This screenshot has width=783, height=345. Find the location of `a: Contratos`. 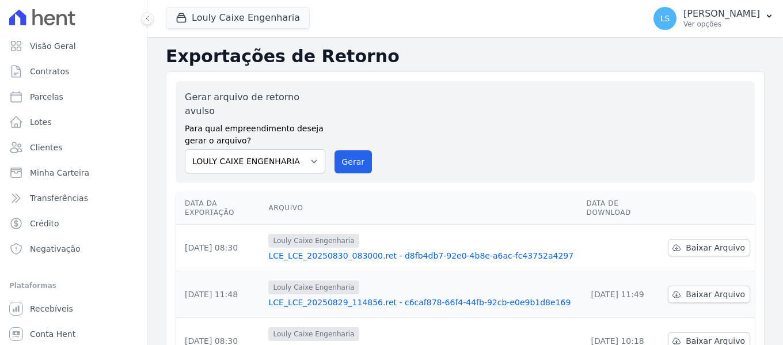

a: Contratos is located at coordinates (73, 71).